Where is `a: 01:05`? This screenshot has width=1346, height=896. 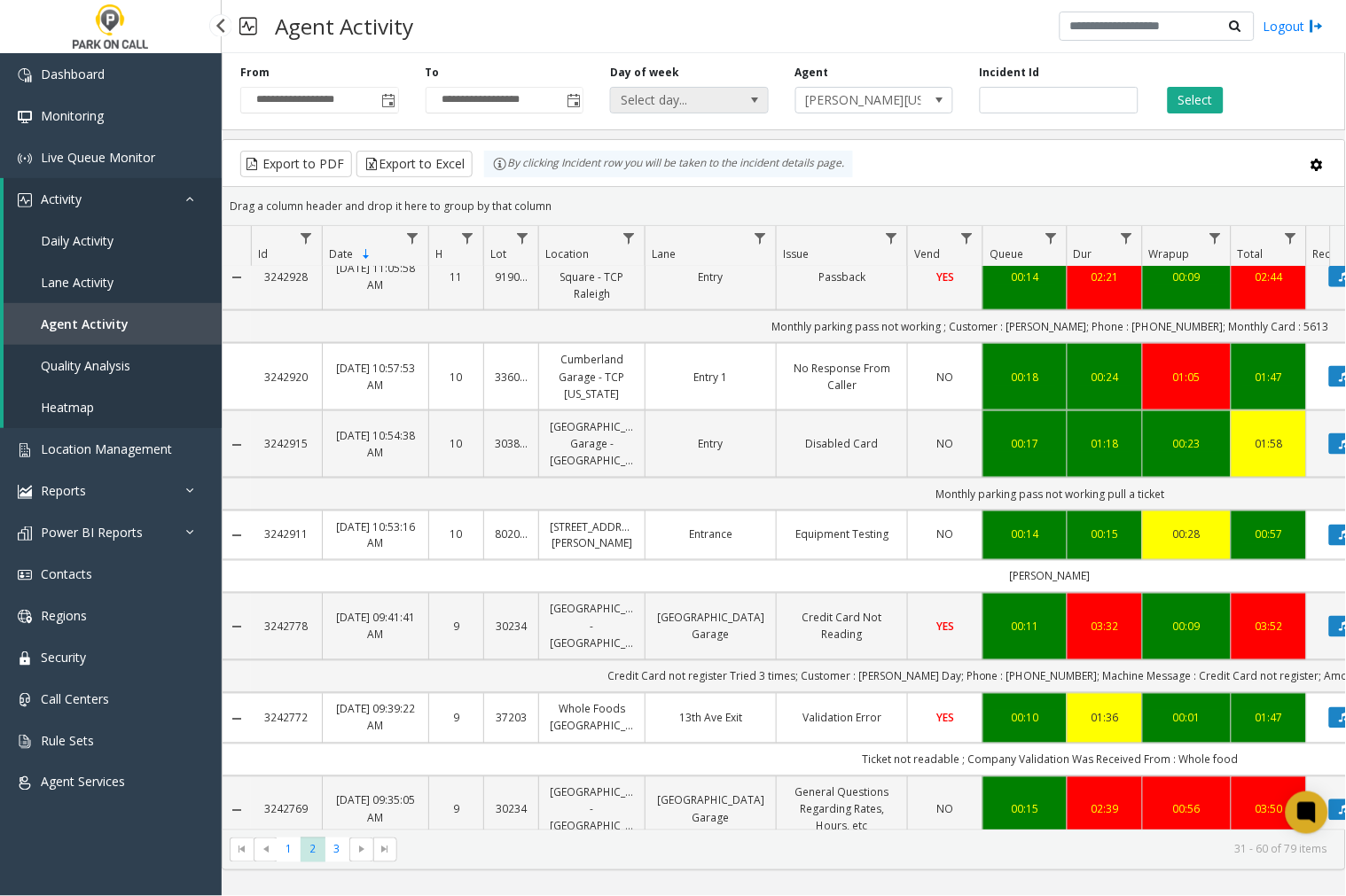 a: 01:05 is located at coordinates (1186, 377).